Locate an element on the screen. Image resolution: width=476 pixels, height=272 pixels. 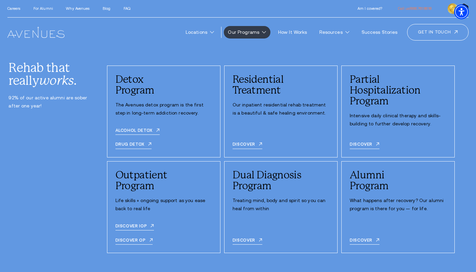
a: Careers is located at coordinates (14, 8).